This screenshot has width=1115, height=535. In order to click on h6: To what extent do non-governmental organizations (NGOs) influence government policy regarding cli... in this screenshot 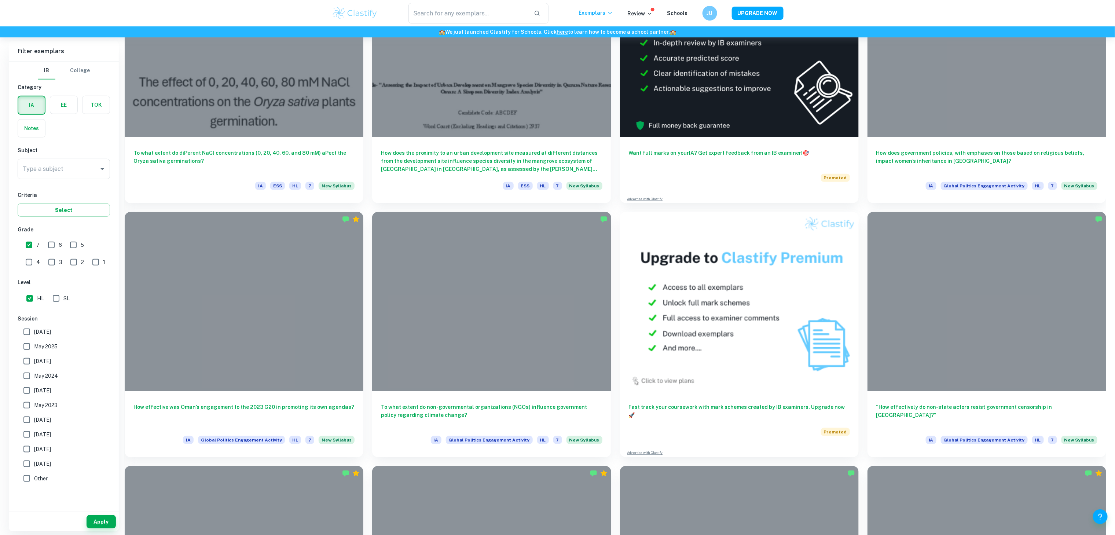, I will do `click(491, 415)`.